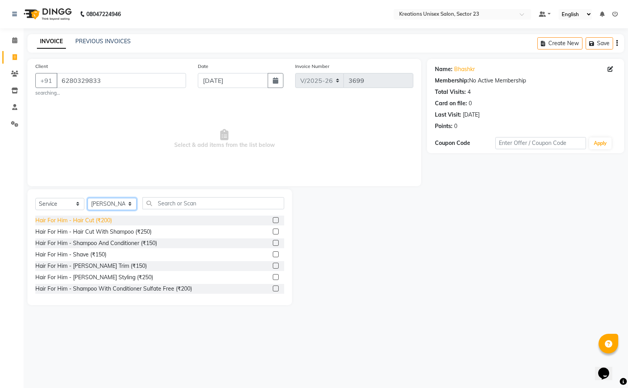 The width and height of the screenshot is (628, 388). I want to click on div: Hair For Him - Hair Cut (₹200), so click(73, 220).